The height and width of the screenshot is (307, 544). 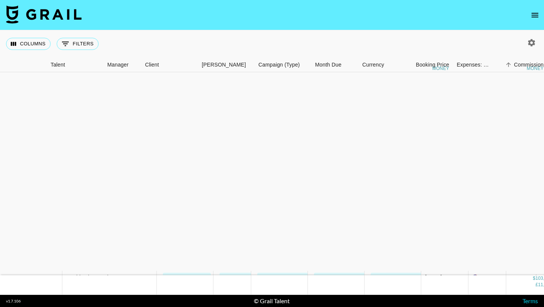 I want to click on button: open drawer, so click(x=535, y=15).